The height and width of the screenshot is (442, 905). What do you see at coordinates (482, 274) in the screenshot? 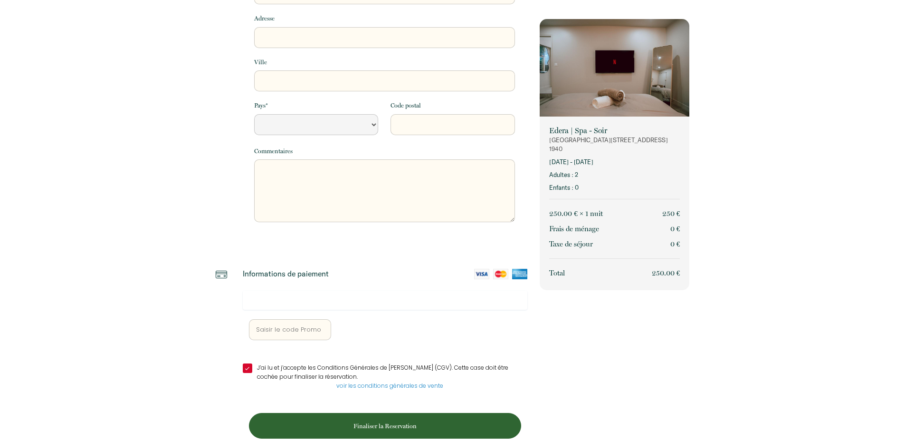
I see `img: visa-card` at bounding box center [482, 274].